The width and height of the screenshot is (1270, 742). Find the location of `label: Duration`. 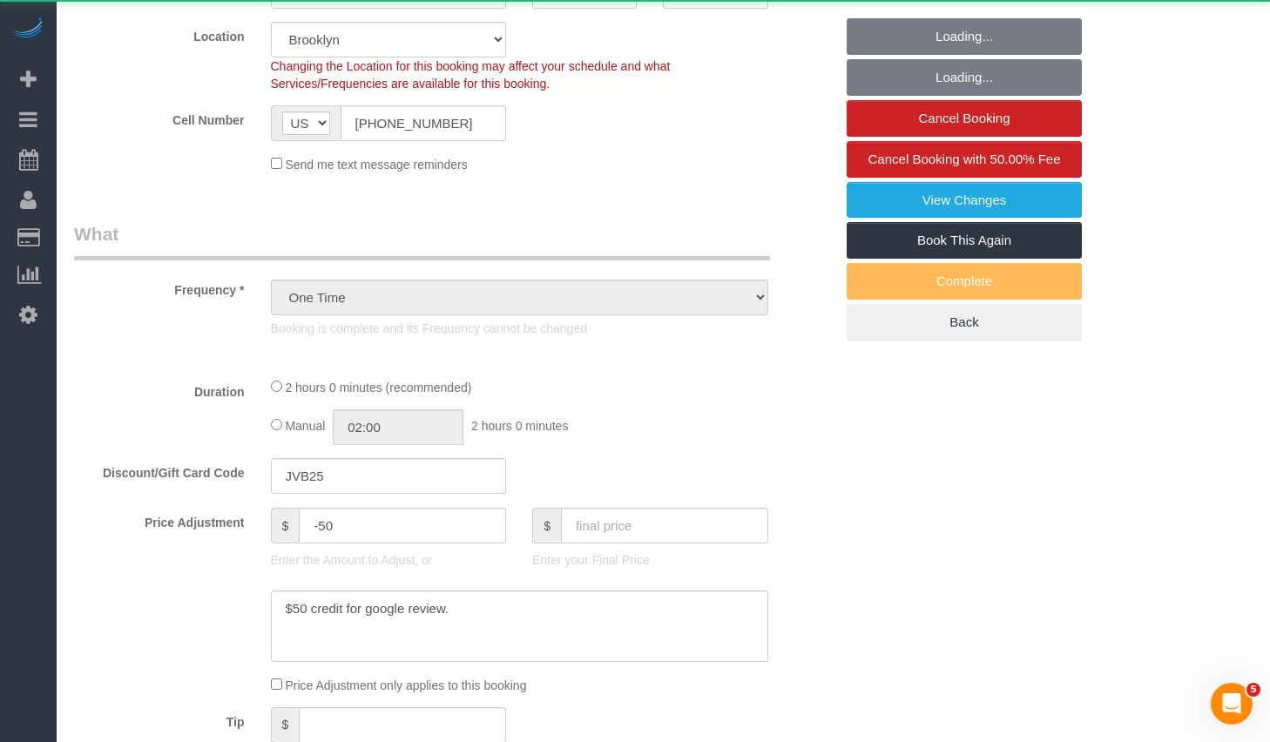

label: Duration is located at coordinates (159, 389).